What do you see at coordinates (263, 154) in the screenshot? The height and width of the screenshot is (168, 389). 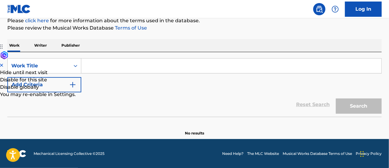 I see `a: The MLC Website` at bounding box center [263, 154].